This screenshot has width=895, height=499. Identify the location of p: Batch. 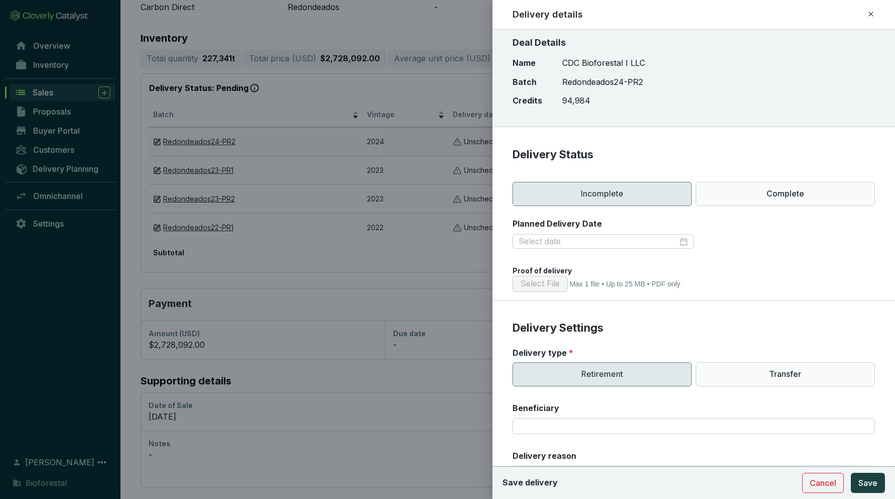
(527, 82).